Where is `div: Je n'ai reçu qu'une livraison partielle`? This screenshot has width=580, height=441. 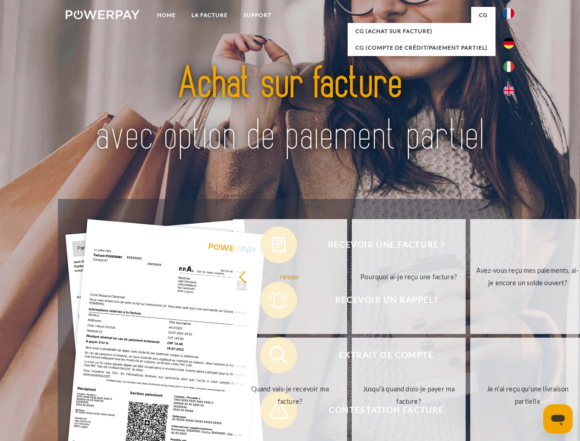
div: Je n'ai reçu qu'une livraison partielle is located at coordinates (527, 395).